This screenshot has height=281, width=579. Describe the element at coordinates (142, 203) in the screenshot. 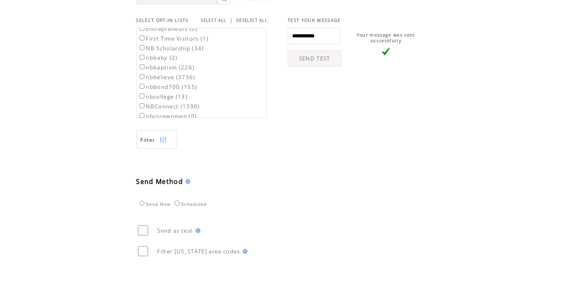

I see `input: Send Now` at that location.